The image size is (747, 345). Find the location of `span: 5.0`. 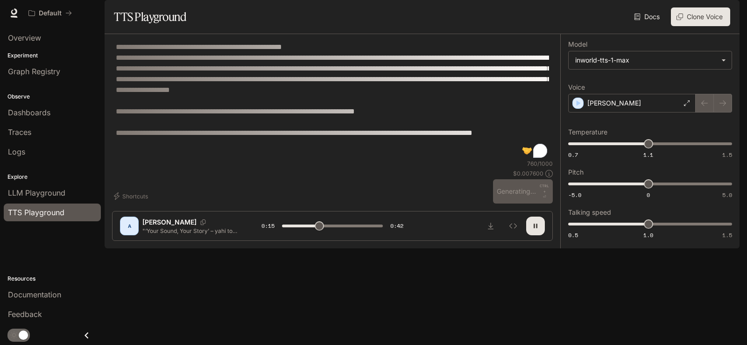

span: 5.0 is located at coordinates (727, 195).